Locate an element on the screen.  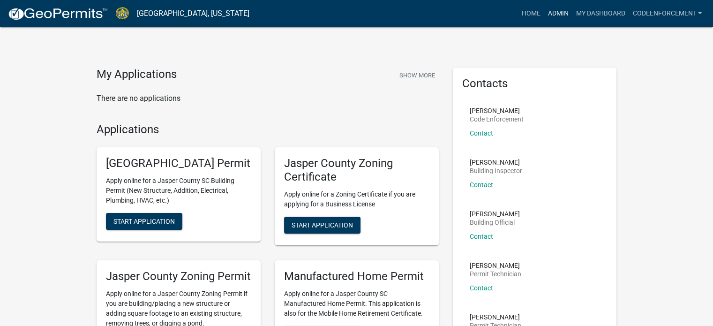
h4: My Applications is located at coordinates (136, 75).